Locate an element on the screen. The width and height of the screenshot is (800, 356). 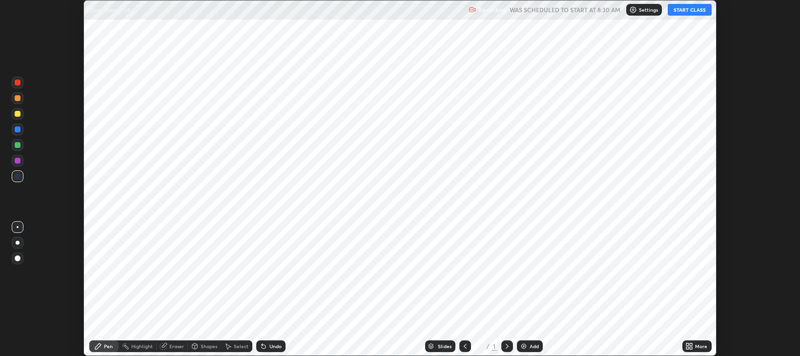
div: Pen is located at coordinates (108, 346).